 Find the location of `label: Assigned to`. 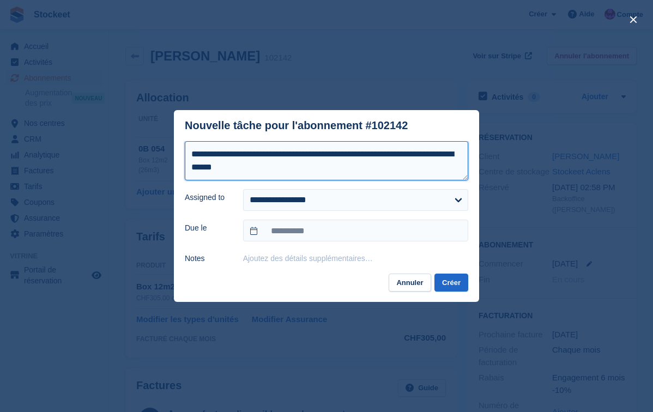

label: Assigned to is located at coordinates (207, 197).